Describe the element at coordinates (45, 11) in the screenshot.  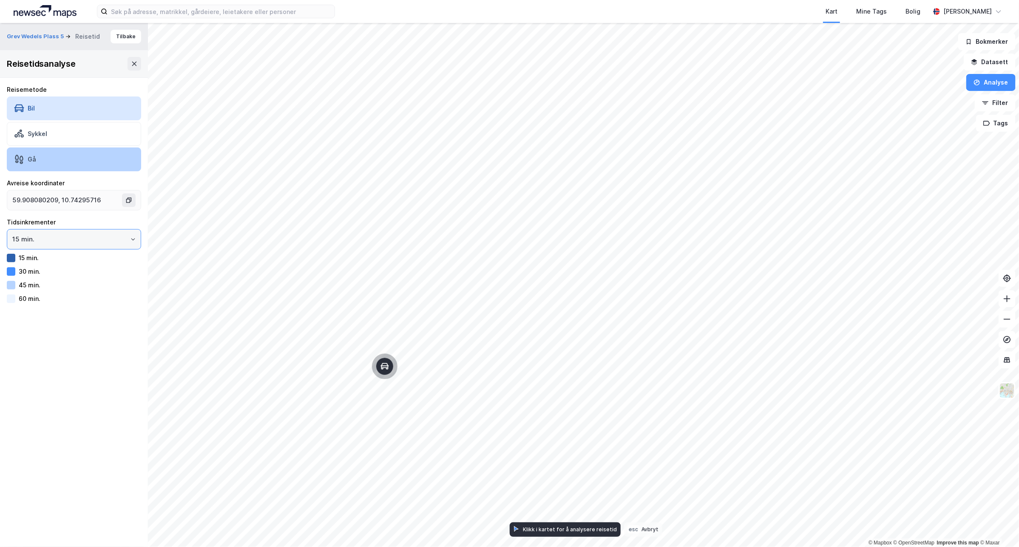
I see `img: logo.a4113a55bc3d86da70a041830d287a7e.svg` at that location.